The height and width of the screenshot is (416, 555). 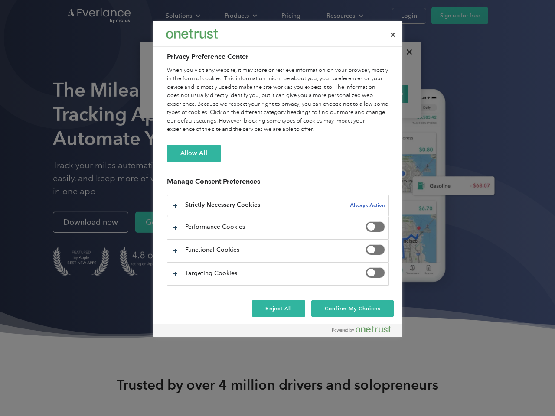 I want to click on button: Reject All, so click(x=279, y=309).